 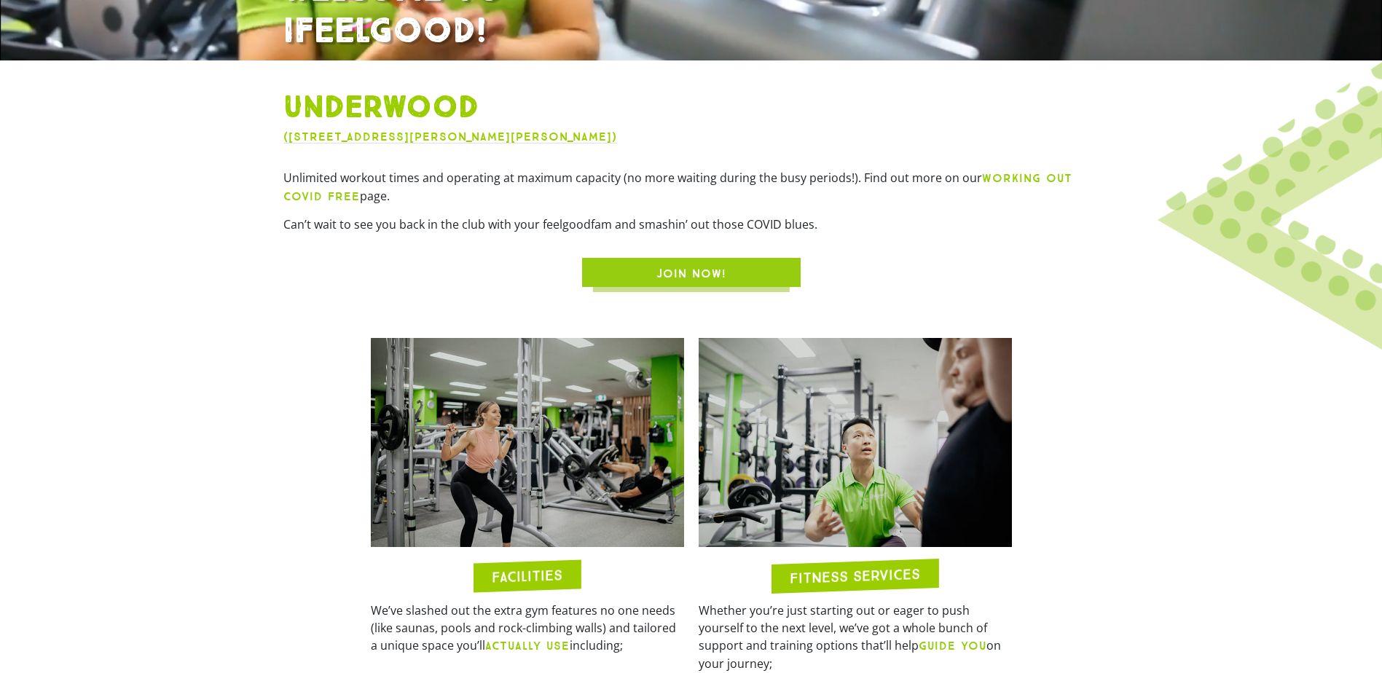 What do you see at coordinates (952, 646) in the screenshot?
I see `b: GUIDE YOU` at bounding box center [952, 646].